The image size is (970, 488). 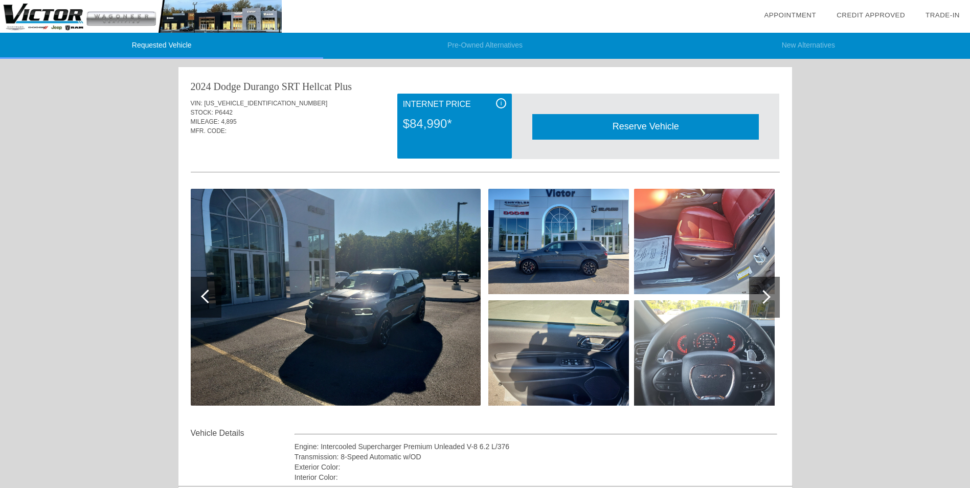 I want to click on div: Transmission: 8-Speed Automatic w/OD, so click(x=536, y=457).